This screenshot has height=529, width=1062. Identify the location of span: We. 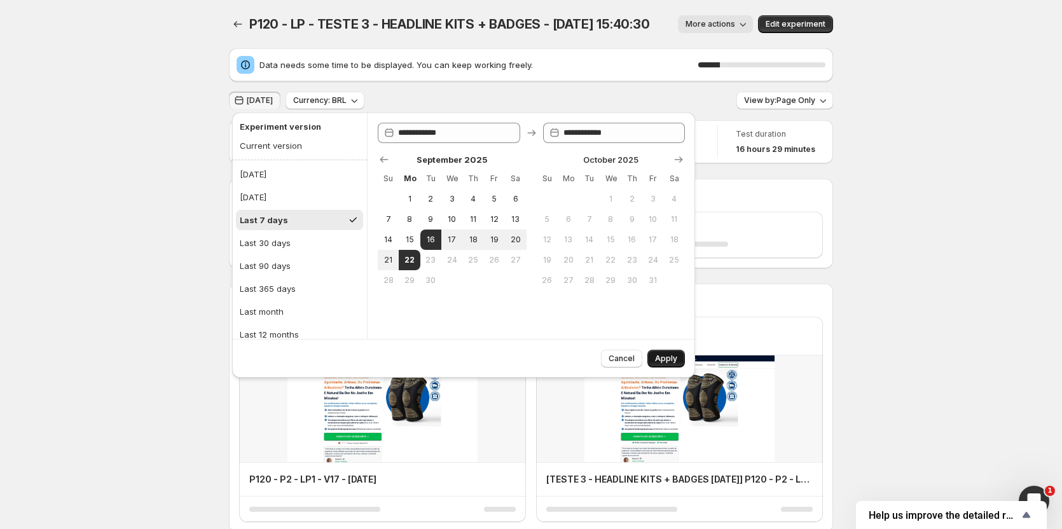
(452, 179).